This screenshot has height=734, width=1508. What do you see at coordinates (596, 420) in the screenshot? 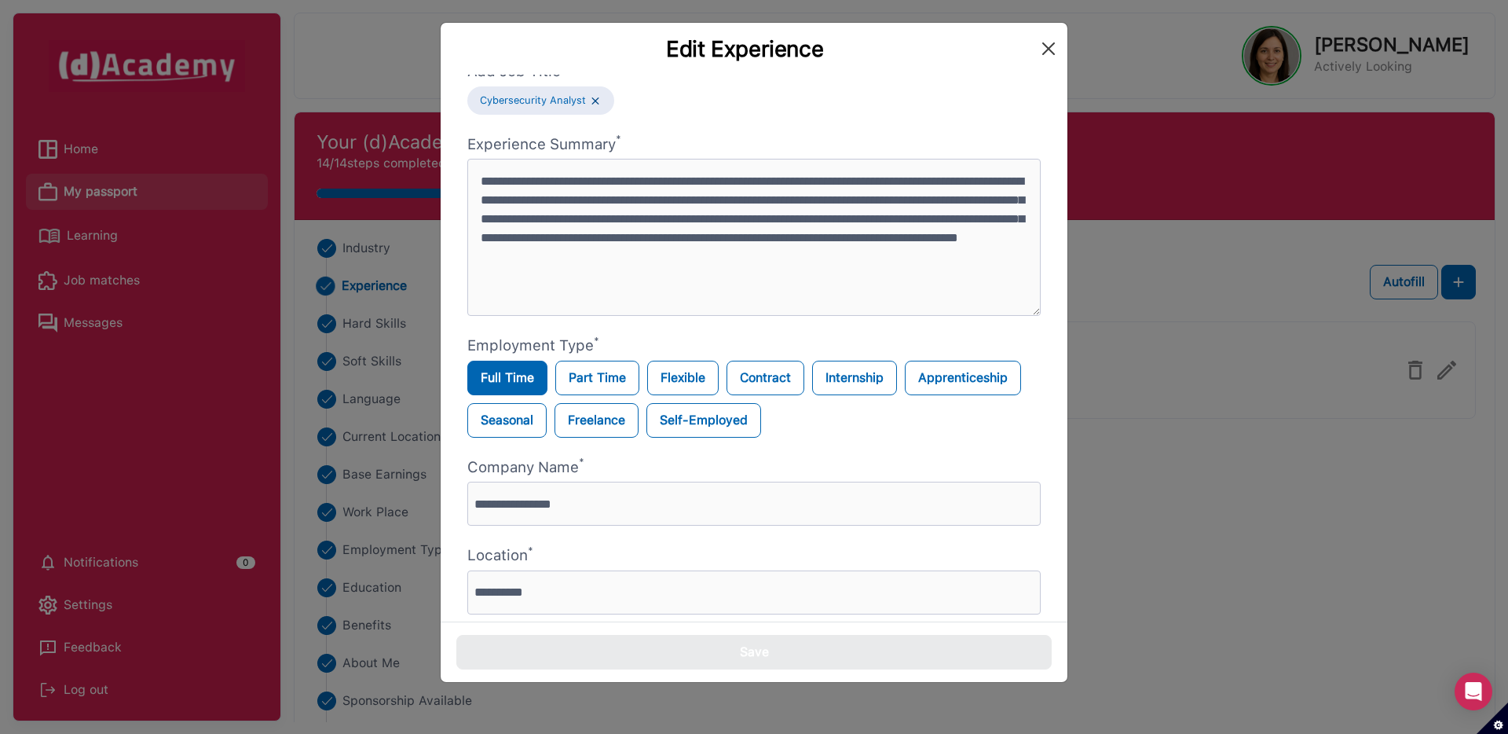
I see `label: Freelance` at bounding box center [596, 420].